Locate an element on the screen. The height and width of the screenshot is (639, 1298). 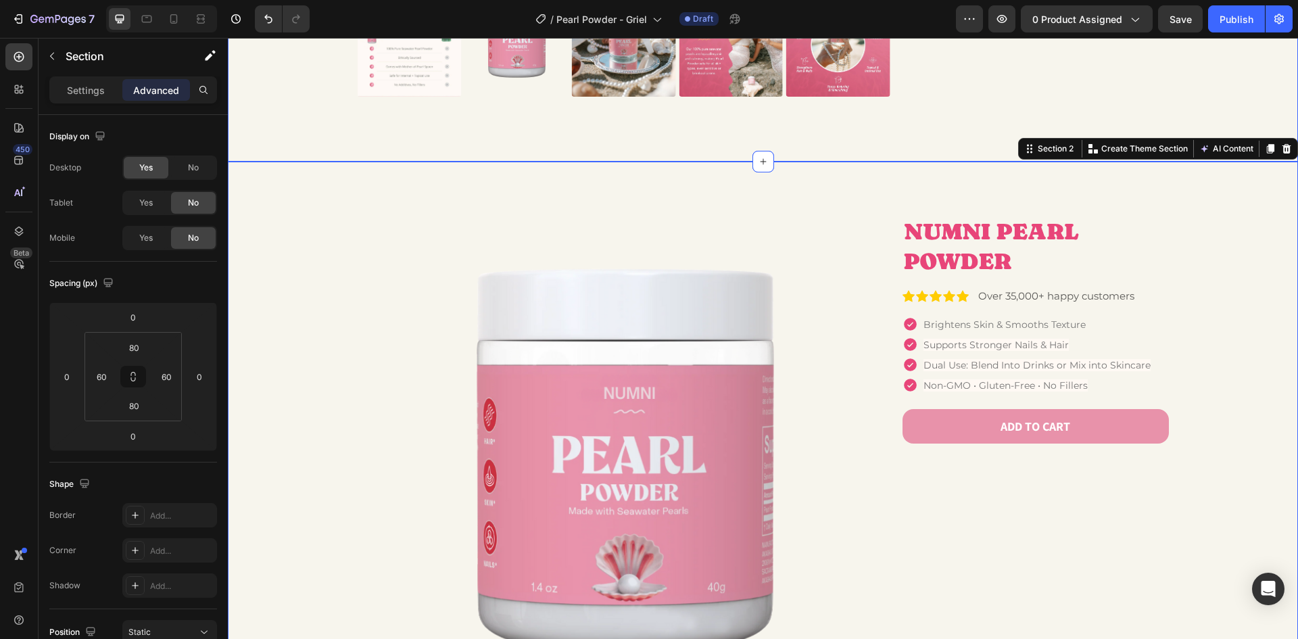
div: Shadow is located at coordinates (65, 585).